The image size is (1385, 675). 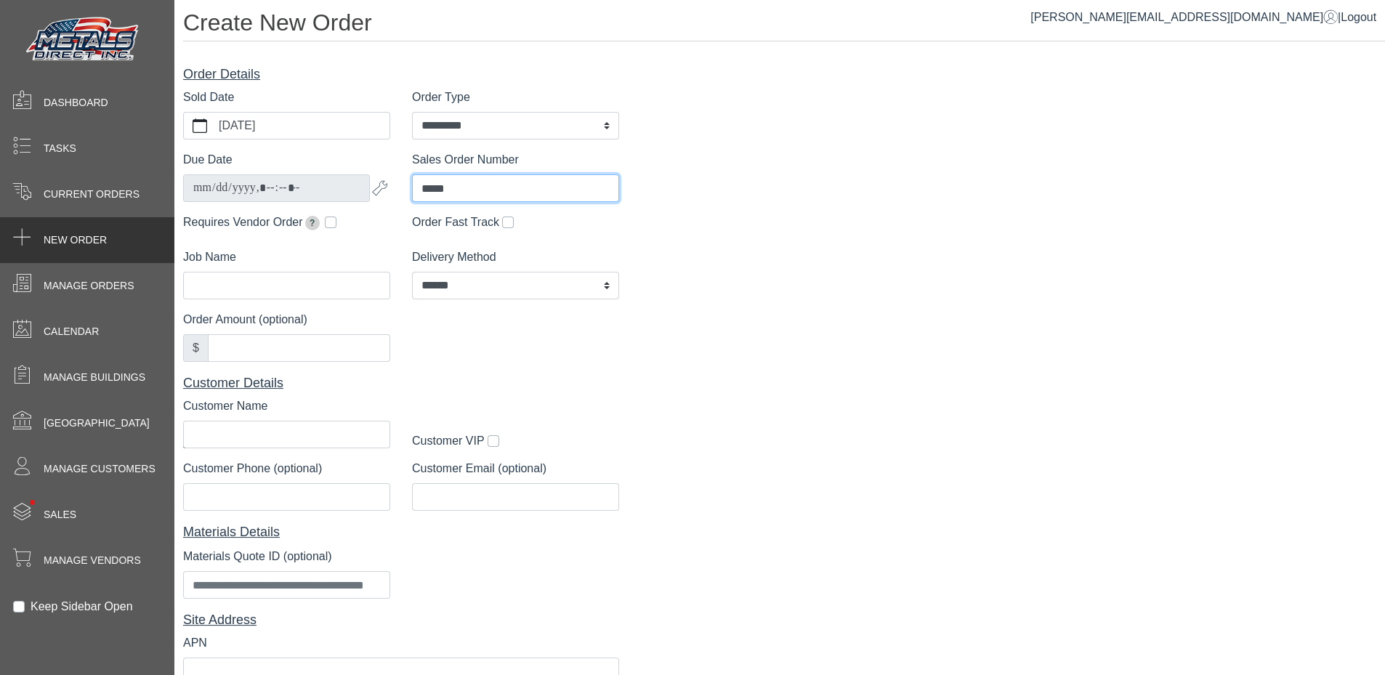 What do you see at coordinates (81, 607) in the screenshot?
I see `label: Keep Sidebar Open` at bounding box center [81, 607].